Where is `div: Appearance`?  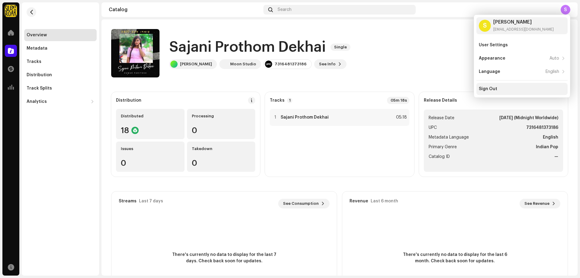
div: Appearance is located at coordinates (492, 58).